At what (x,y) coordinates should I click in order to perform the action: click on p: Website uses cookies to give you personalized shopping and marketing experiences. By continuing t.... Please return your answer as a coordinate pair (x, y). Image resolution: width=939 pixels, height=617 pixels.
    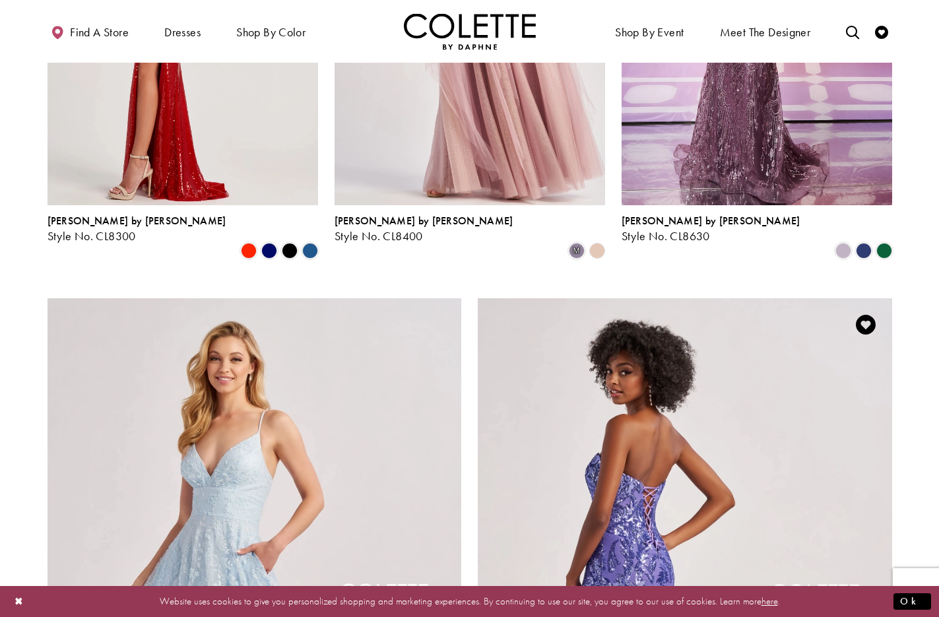
    Looking at the image, I should click on (469, 601).